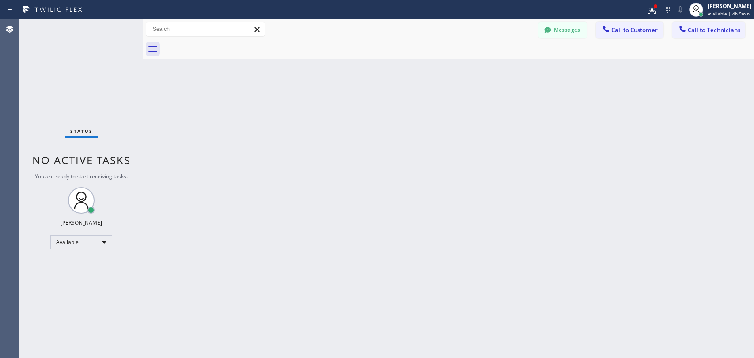  I want to click on div: Available, so click(81, 243).